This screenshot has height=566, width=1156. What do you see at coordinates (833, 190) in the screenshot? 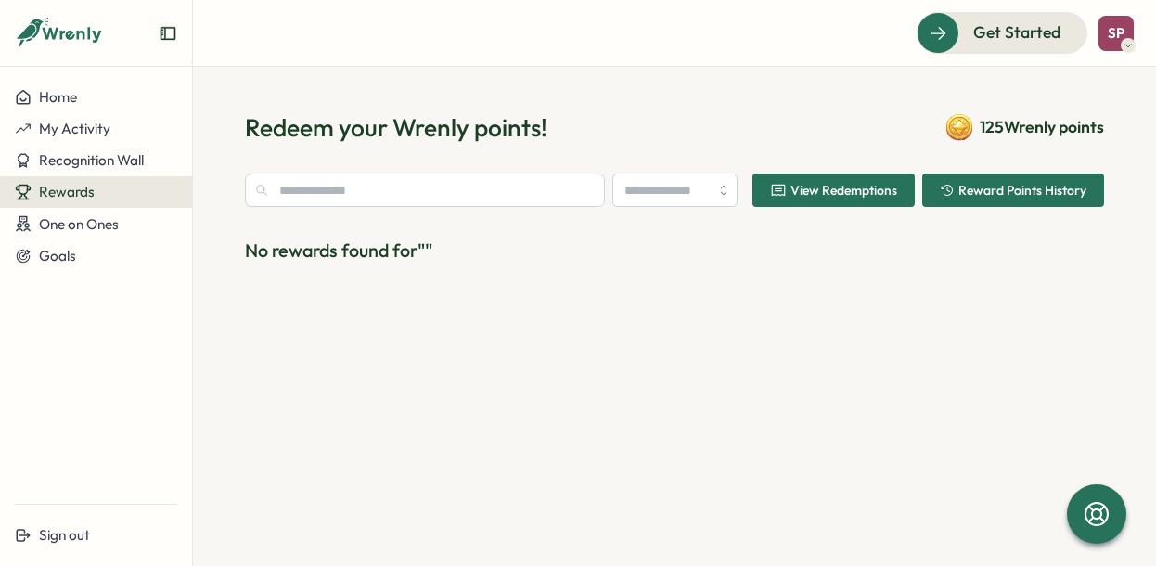
I see `button: View Redemptions` at bounding box center [833, 190].